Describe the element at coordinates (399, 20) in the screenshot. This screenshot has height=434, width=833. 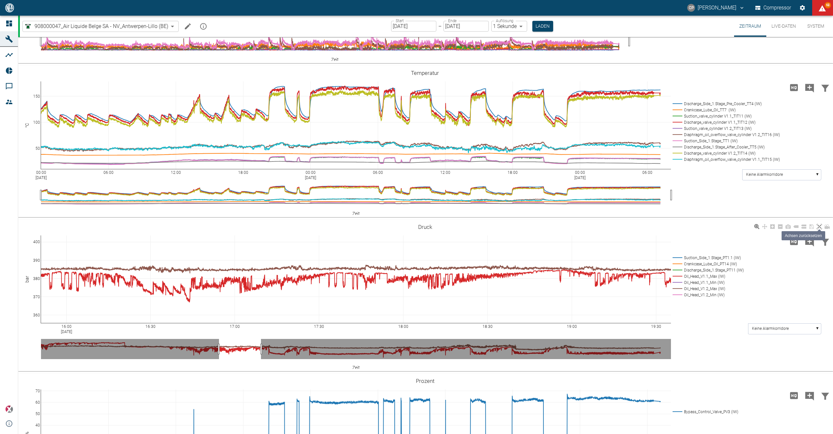
I see `label: Start` at that location.